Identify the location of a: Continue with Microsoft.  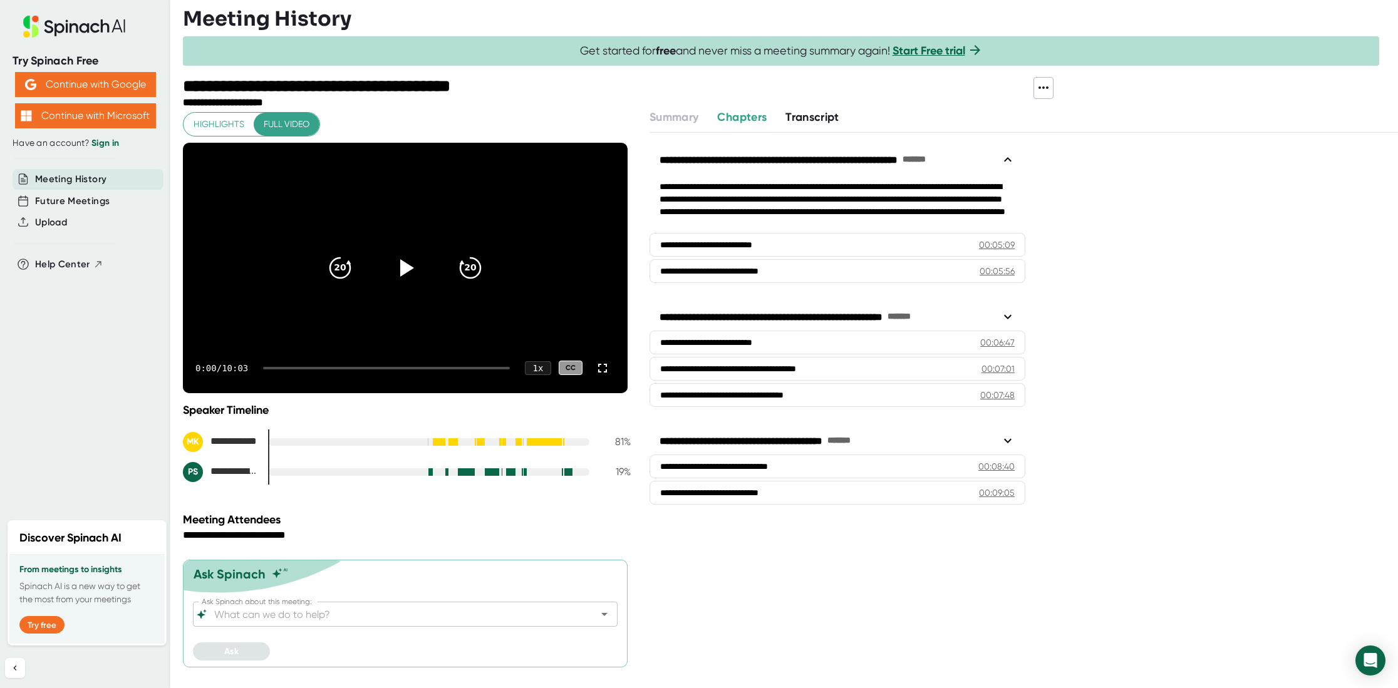
(85, 116).